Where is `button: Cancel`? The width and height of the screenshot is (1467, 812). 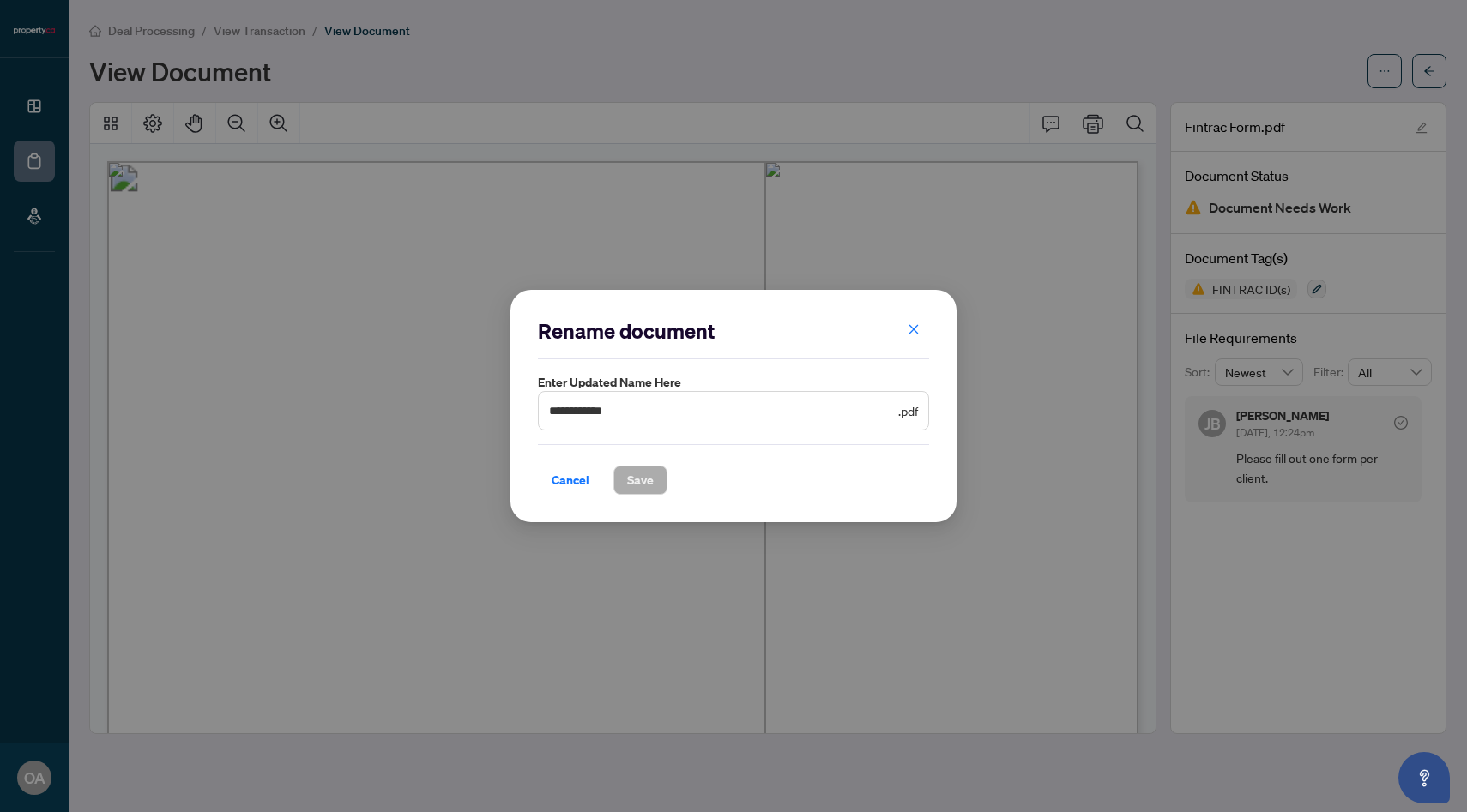 button: Cancel is located at coordinates (571, 480).